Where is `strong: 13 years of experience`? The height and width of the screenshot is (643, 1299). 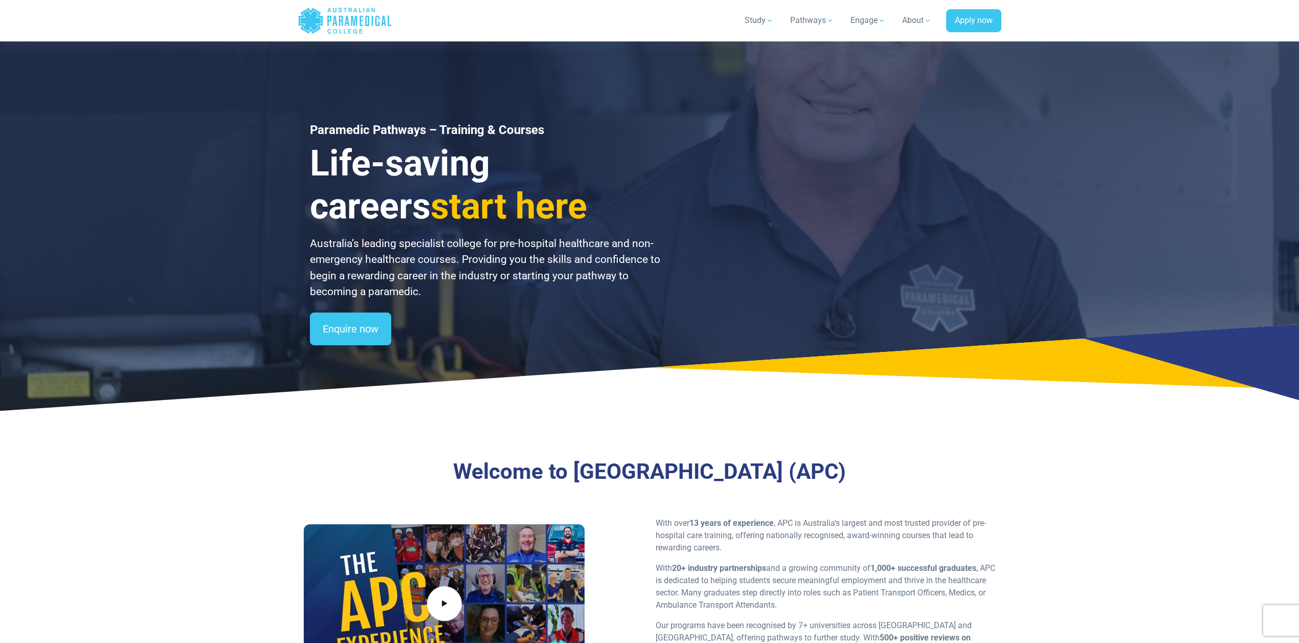 strong: 13 years of experience is located at coordinates (731, 523).